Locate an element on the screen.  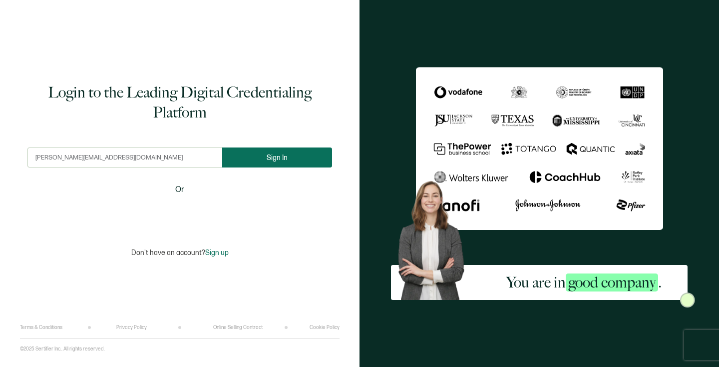
img: Sertifier Login - You are in <span class="strong-h">good company</span>. is located at coordinates (540, 148).